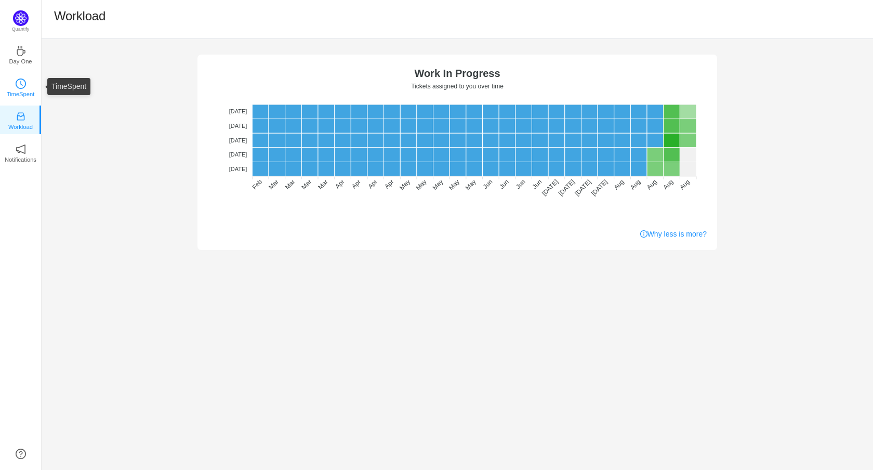 The image size is (873, 470). What do you see at coordinates (21, 120) in the screenshot?
I see `a: icon: inboxWorkload` at bounding box center [21, 120].